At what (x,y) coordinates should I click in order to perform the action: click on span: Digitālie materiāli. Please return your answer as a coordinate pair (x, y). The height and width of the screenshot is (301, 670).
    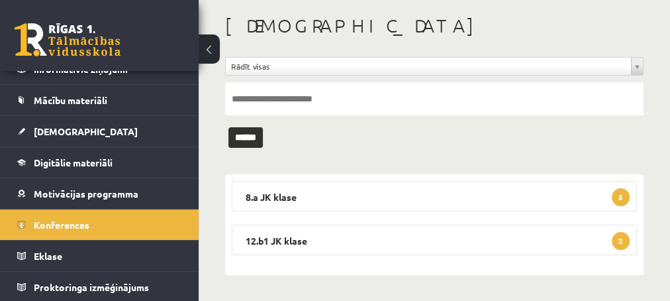
    Looking at the image, I should click on (73, 162).